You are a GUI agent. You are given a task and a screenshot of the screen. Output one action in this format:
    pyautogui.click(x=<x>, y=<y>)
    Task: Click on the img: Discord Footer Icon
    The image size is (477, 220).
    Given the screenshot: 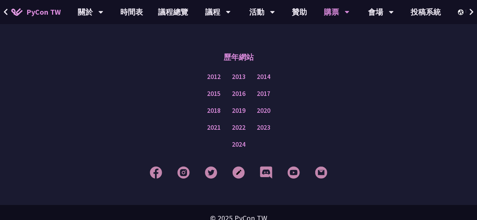 What is the action you would take?
    pyautogui.click(x=266, y=173)
    